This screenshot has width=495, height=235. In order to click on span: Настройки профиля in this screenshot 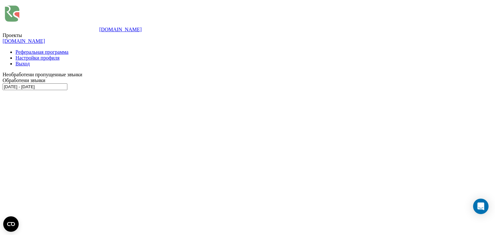, I will do `click(37, 58)`.